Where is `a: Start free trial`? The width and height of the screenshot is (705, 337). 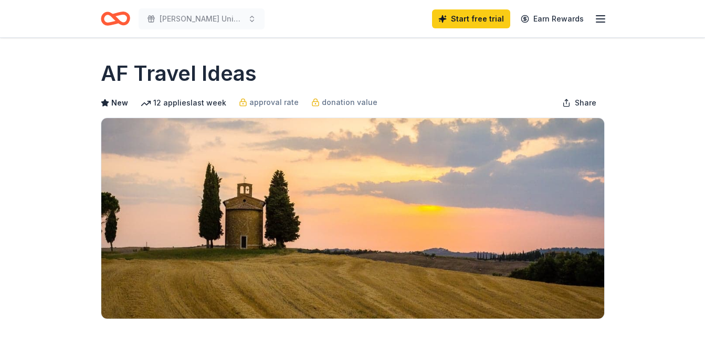
a: Start free trial is located at coordinates (471, 19).